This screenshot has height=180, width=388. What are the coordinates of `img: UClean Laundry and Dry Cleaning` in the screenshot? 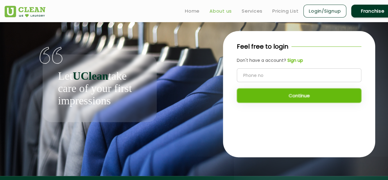 It's located at (25, 11).